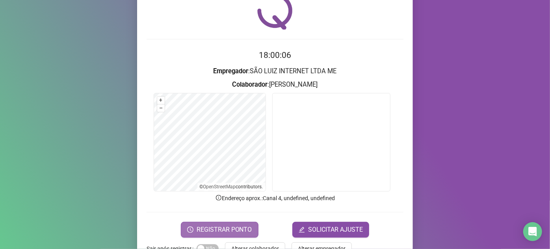  What do you see at coordinates (533, 232) in the screenshot?
I see `div: Open Intercom Messenger` at bounding box center [533, 232].